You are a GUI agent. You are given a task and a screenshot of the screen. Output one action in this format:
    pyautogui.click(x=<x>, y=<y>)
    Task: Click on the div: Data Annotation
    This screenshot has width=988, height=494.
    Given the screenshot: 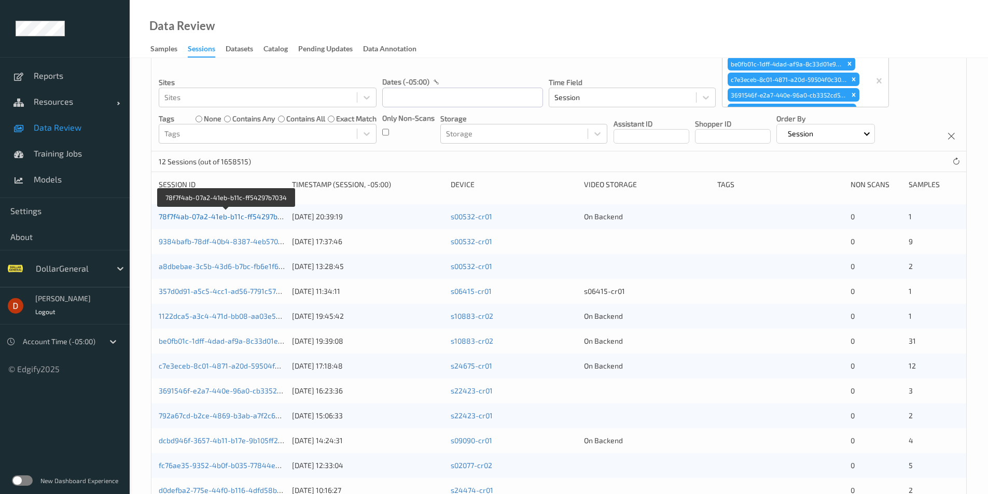 What is the action you would take?
    pyautogui.click(x=389, y=50)
    